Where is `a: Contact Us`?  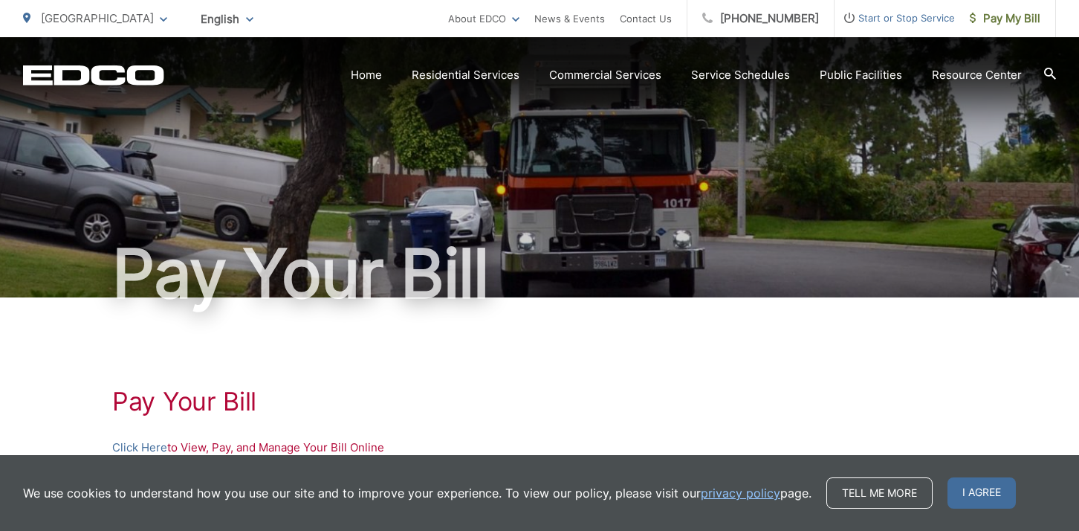 a: Contact Us is located at coordinates (646, 19).